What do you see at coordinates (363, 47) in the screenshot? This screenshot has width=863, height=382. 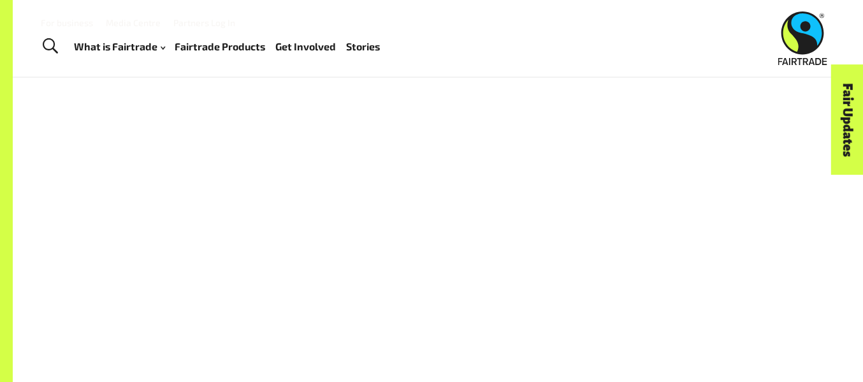 I see `a: Stories` at bounding box center [363, 47].